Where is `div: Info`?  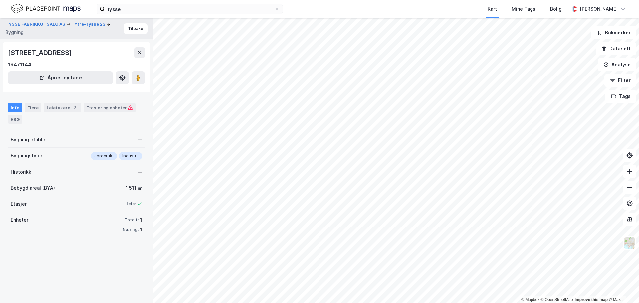 div: Info is located at coordinates (15, 108).